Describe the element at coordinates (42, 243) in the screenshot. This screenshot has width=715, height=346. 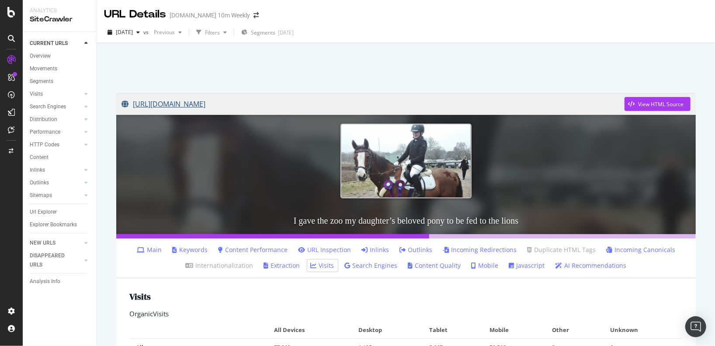
I see `div: NEW URLS` at that location.